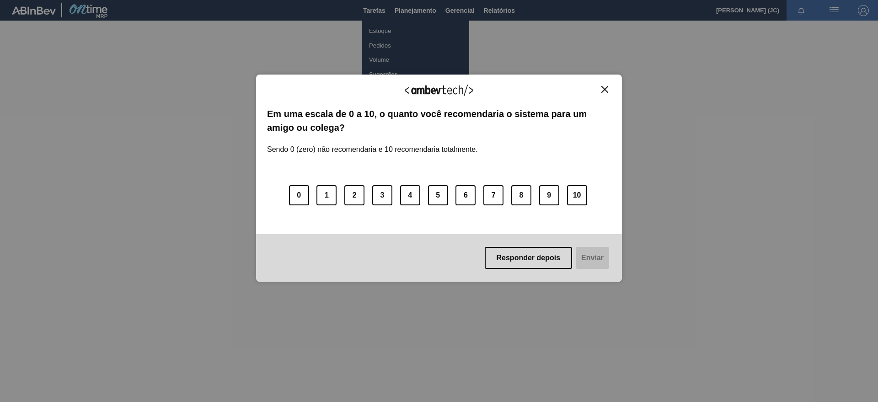  What do you see at coordinates (372, 144) in the screenshot?
I see `label: Sendo 0 (zero) não recomendaria e 10 recomendaria totalmente.` at bounding box center [372, 144].